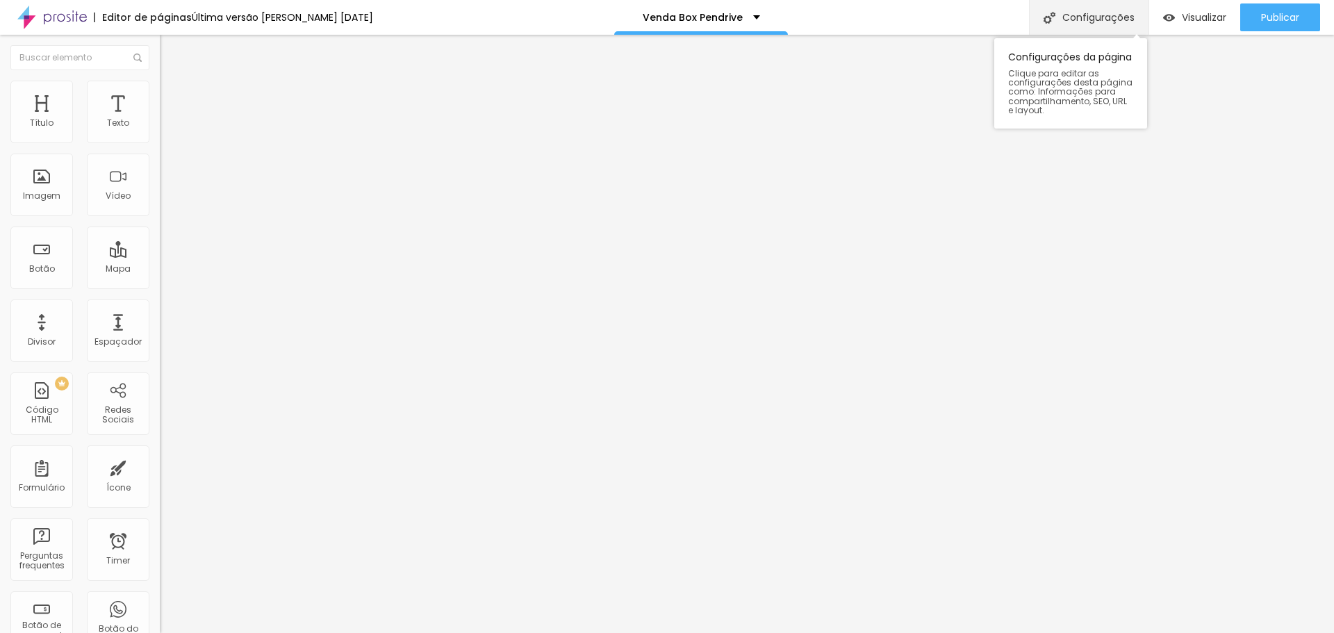 This screenshot has width=1334, height=633. I want to click on div: Espaçador, so click(118, 342).